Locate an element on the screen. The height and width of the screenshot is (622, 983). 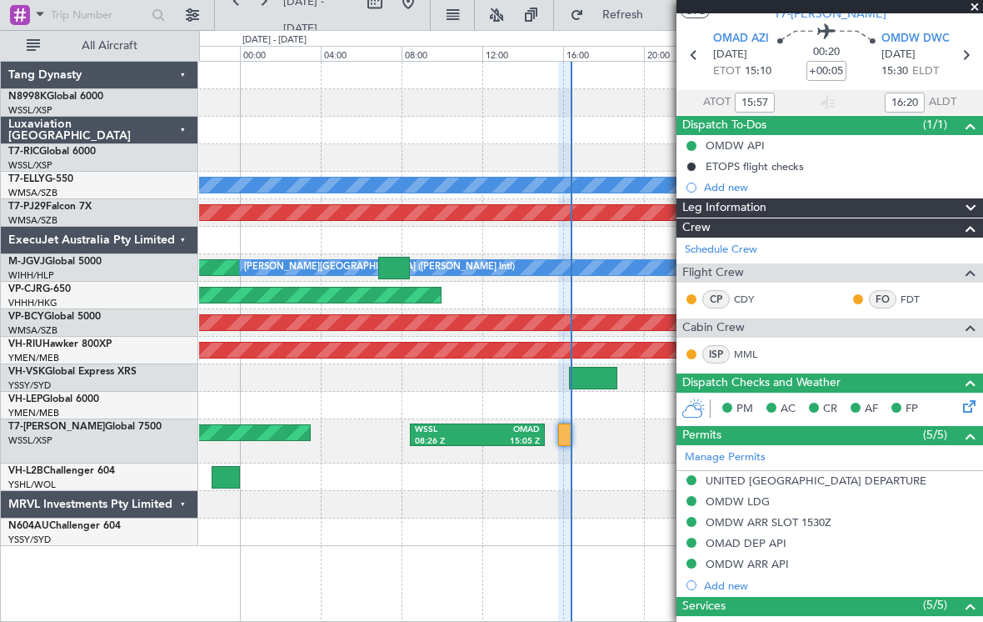
span: 15:30 is located at coordinates (895, 72).